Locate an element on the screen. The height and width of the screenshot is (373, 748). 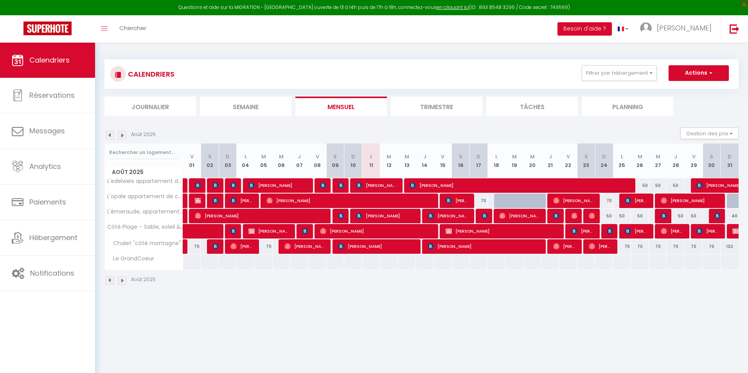
span: Notifications is located at coordinates (52, 273).